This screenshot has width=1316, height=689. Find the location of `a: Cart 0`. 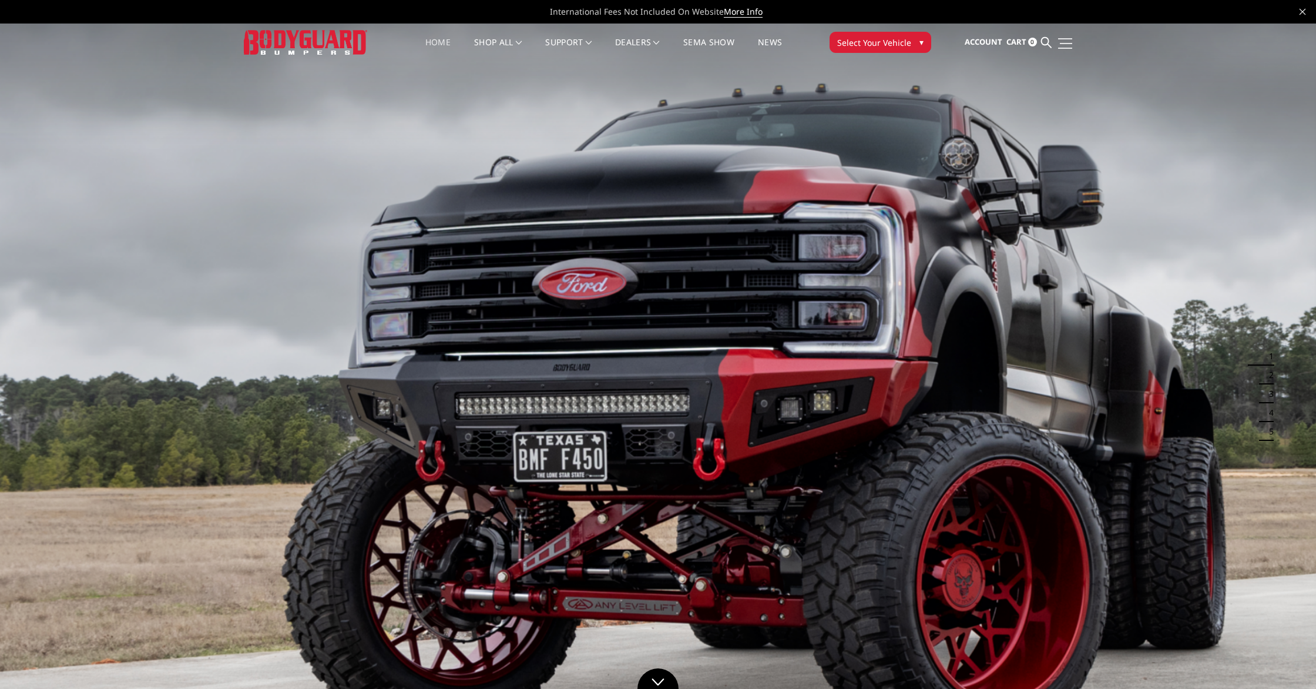

a: Cart 0 is located at coordinates (1022, 42).